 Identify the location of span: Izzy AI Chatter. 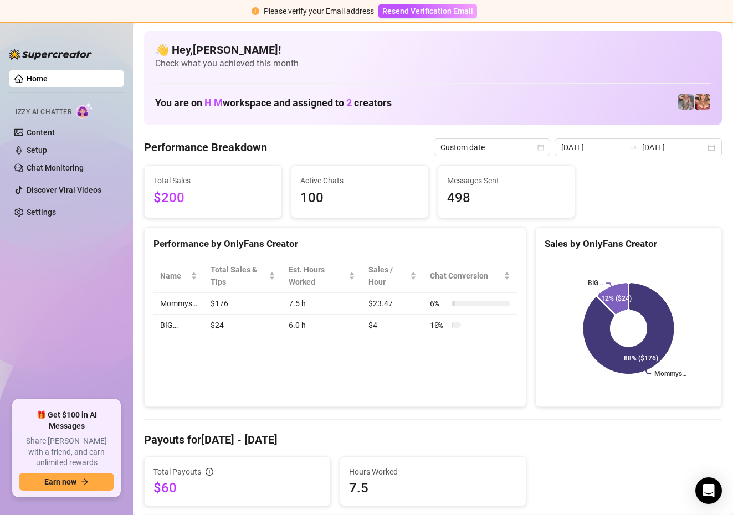
(43, 112).